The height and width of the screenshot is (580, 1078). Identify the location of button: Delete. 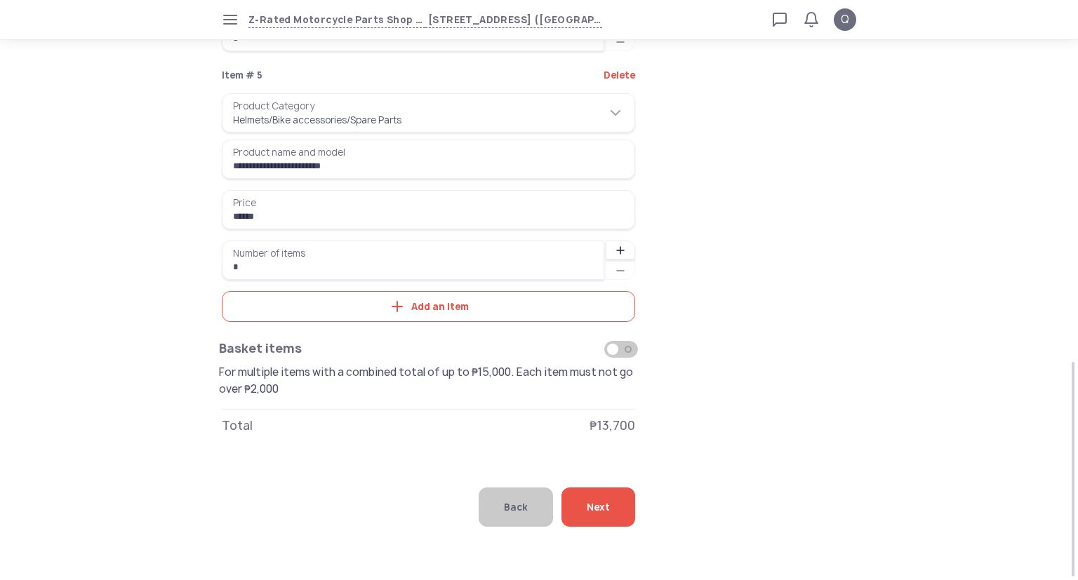
(619, 75).